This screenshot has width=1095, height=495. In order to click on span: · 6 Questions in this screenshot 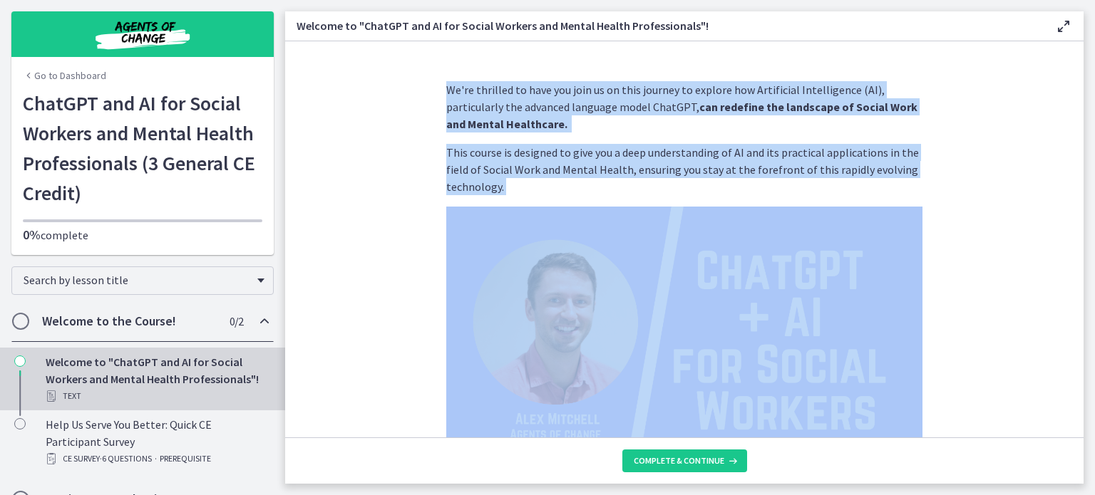, I will do `click(125, 459)`.